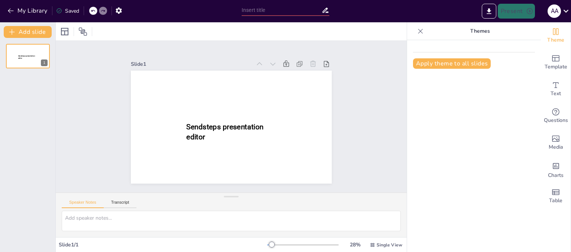 The width and height of the screenshot is (571, 252). I want to click on div: Sendsteps presentation editor1, so click(28, 56).